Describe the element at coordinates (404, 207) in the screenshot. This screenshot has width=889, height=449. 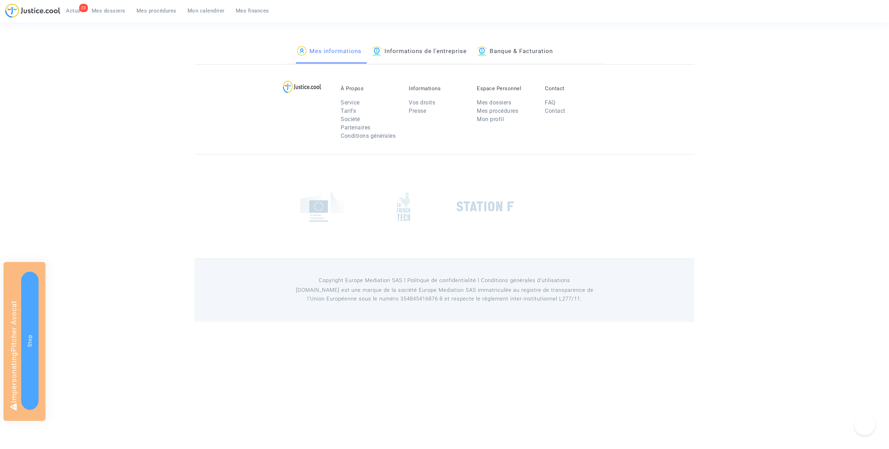
I see `img: french_tech.png` at that location.